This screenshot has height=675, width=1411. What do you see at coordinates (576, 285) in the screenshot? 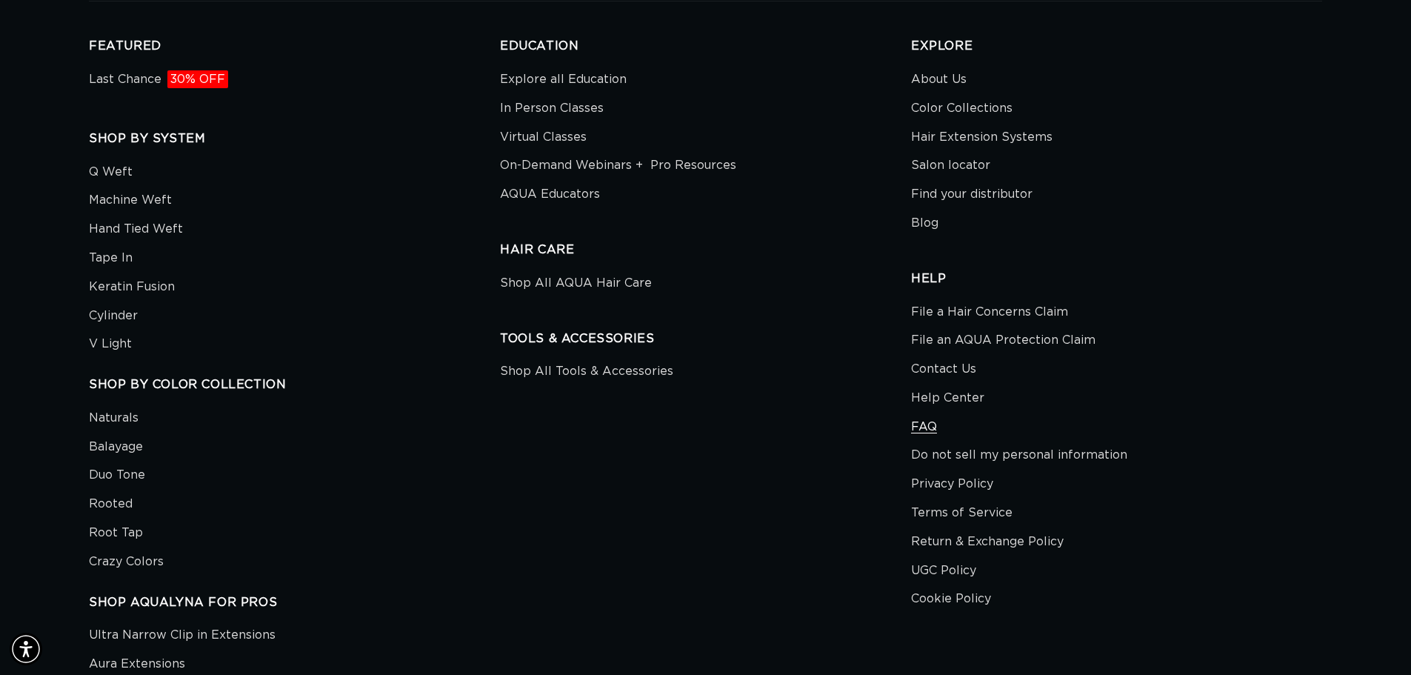
I see `a: Shop All AQUA Hair Care` at bounding box center [576, 285].